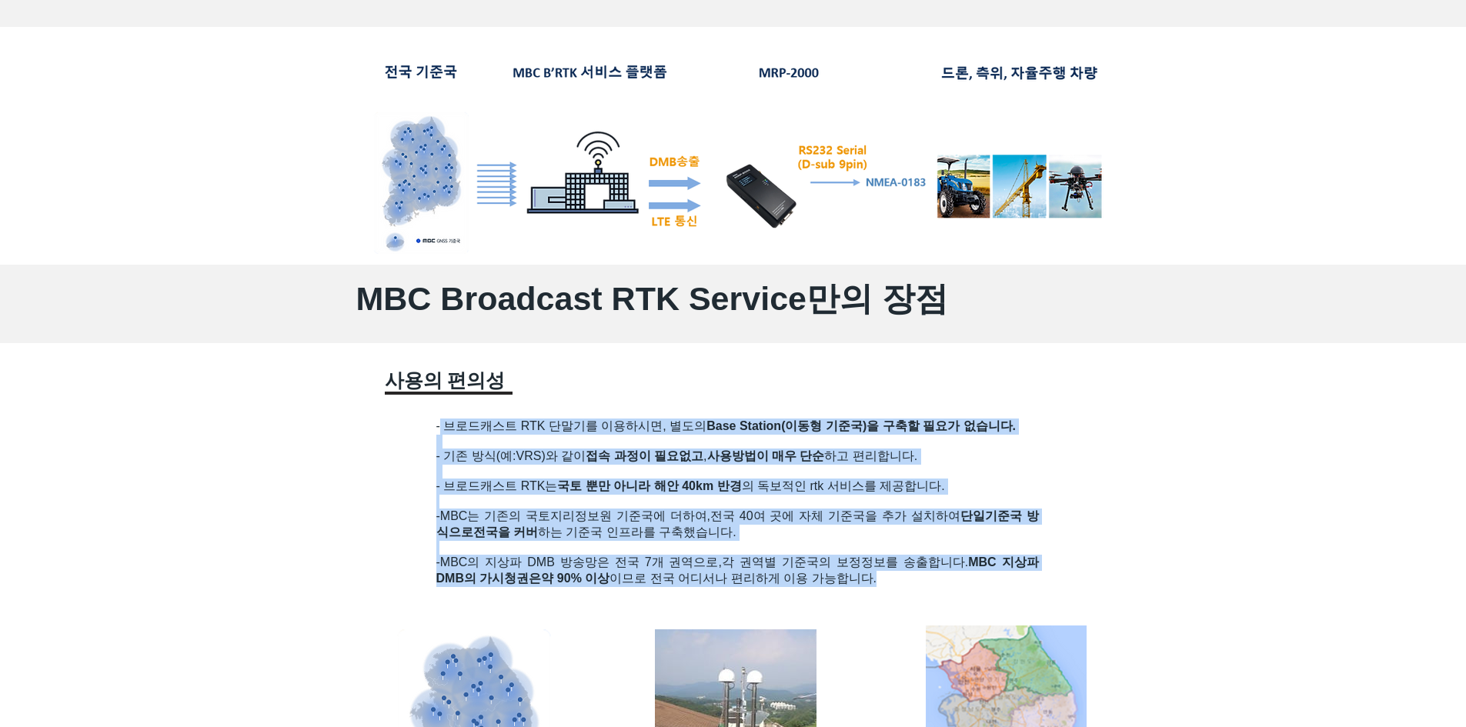 Image resolution: width=1466 pixels, height=727 pixels. I want to click on span: MBC 지상파 DMB의 가시청권은, so click(737, 570).